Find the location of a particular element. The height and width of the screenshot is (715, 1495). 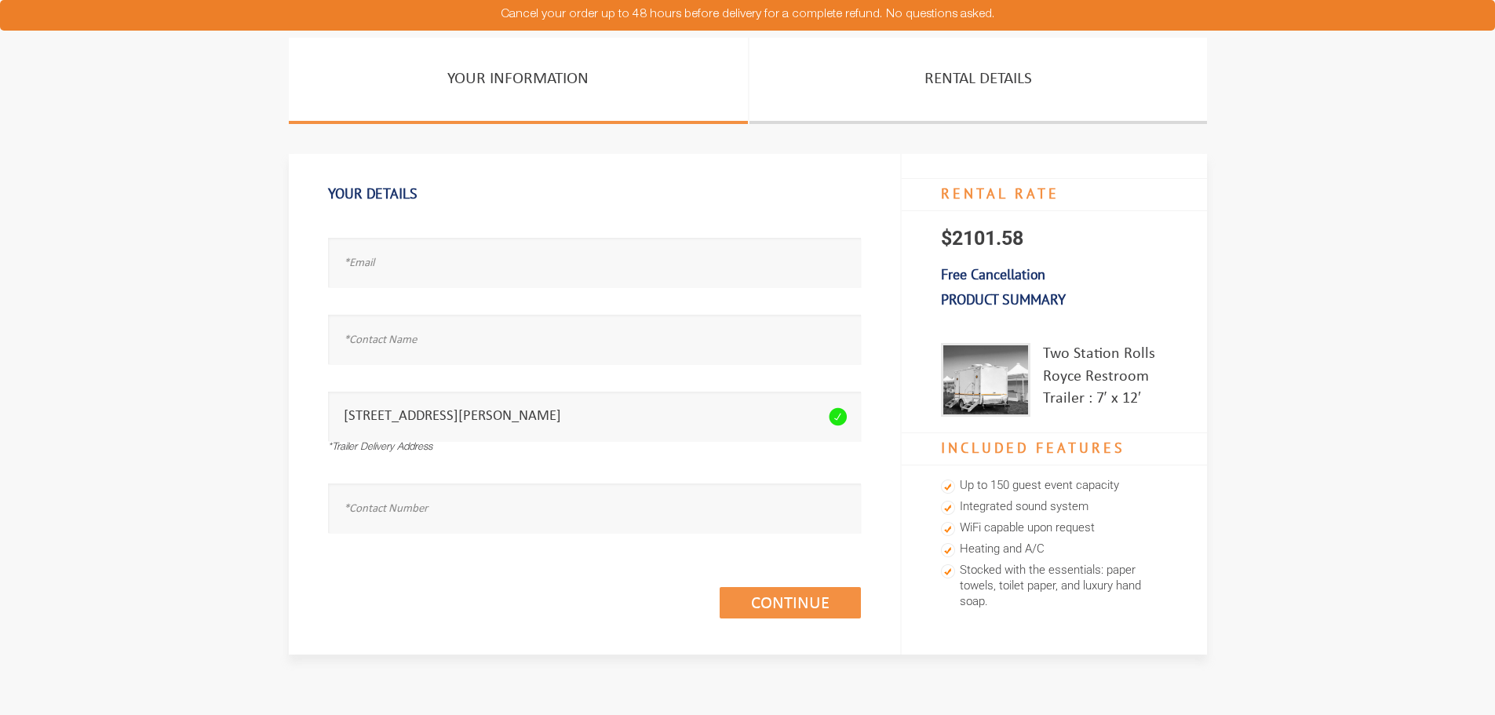

li: Heating and A/C is located at coordinates (1054, 549).